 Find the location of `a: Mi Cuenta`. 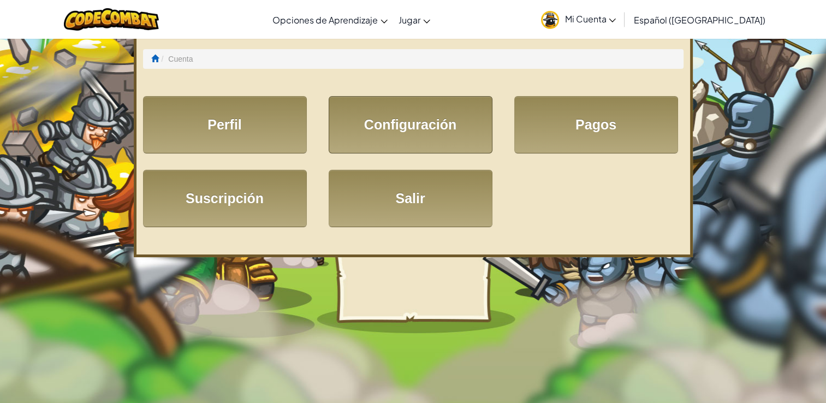

a: Mi Cuenta is located at coordinates (578, 19).